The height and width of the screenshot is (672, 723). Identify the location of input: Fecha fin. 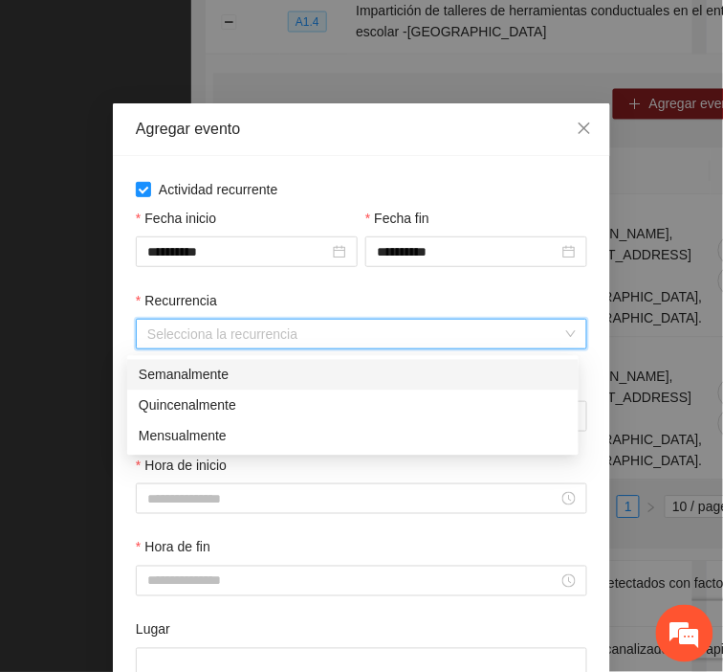
(468, 252).